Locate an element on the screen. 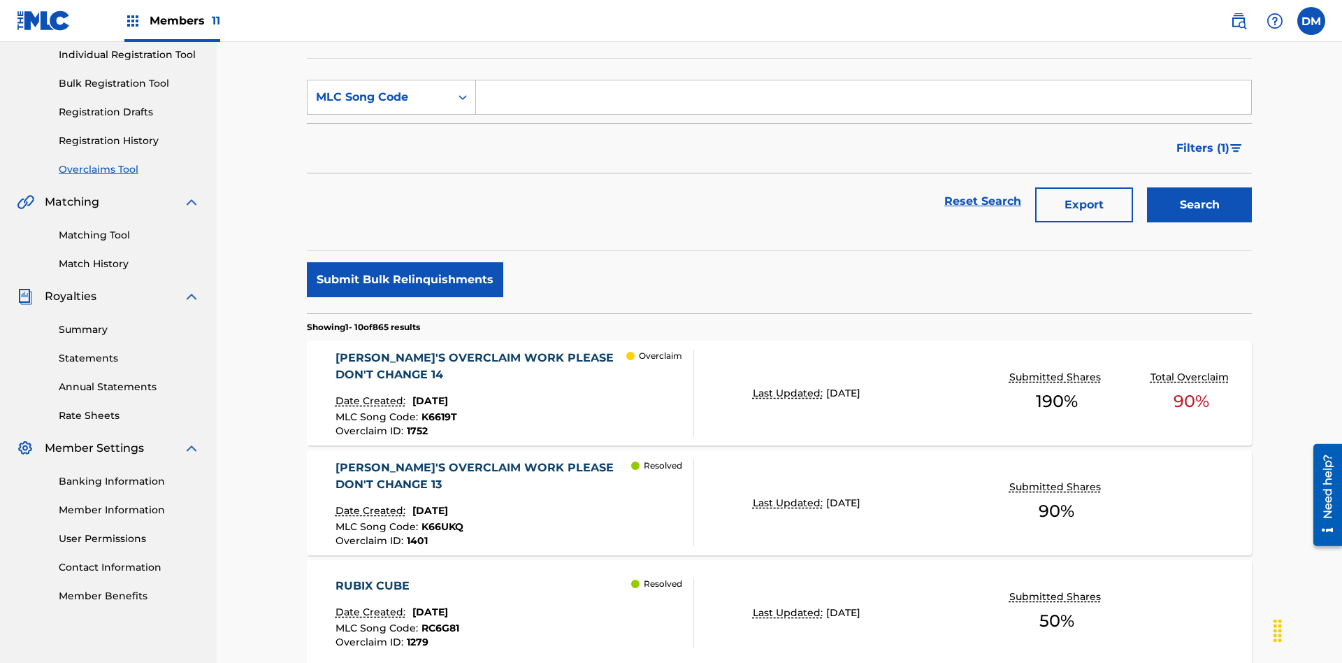 The height and width of the screenshot is (663, 1342). div: Need help? is located at coordinates (24, 49).